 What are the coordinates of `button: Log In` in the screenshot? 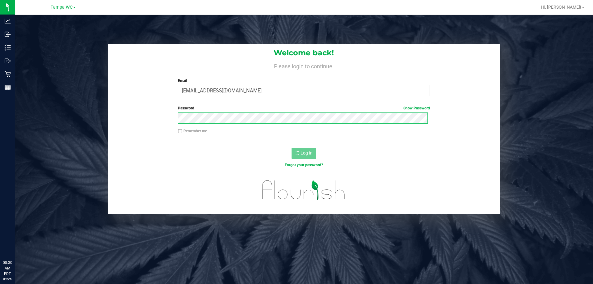 It's located at (304, 153).